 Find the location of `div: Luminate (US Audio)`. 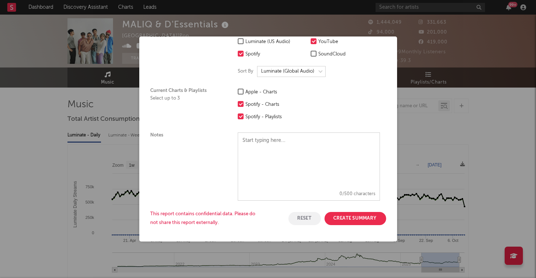

div: Luminate (US Audio) is located at coordinates (276, 42).